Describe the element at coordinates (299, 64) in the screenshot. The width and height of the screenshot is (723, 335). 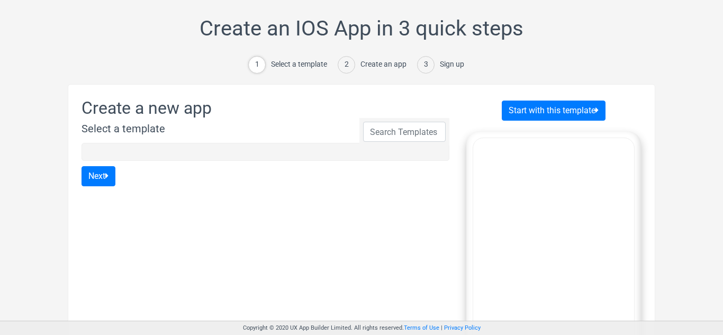
I see `div: Select a template` at that location.